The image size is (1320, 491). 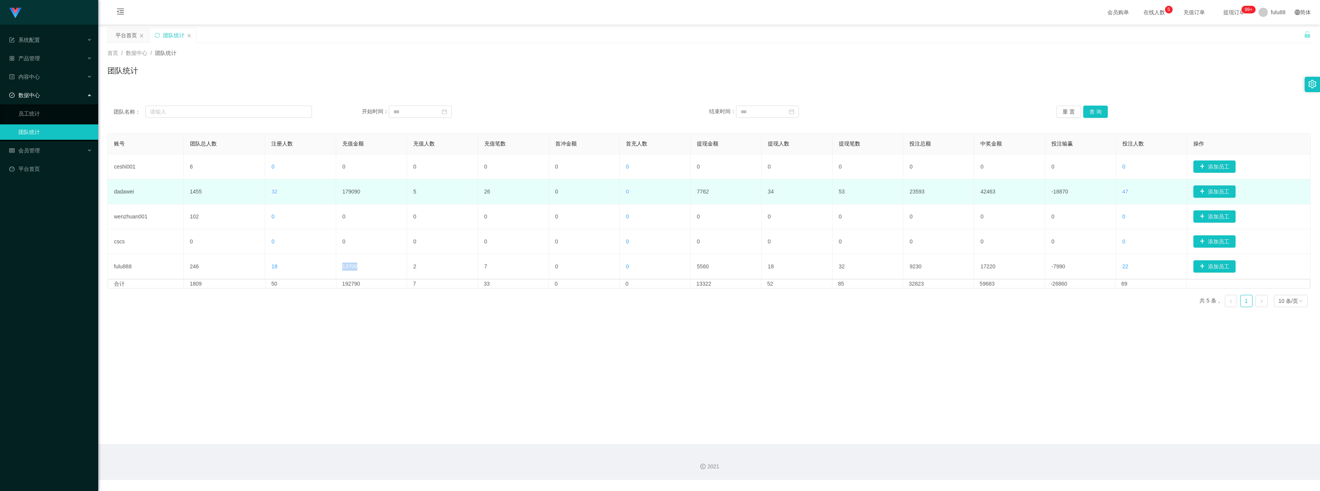 I want to click on span: 投注总额, so click(x=920, y=144).